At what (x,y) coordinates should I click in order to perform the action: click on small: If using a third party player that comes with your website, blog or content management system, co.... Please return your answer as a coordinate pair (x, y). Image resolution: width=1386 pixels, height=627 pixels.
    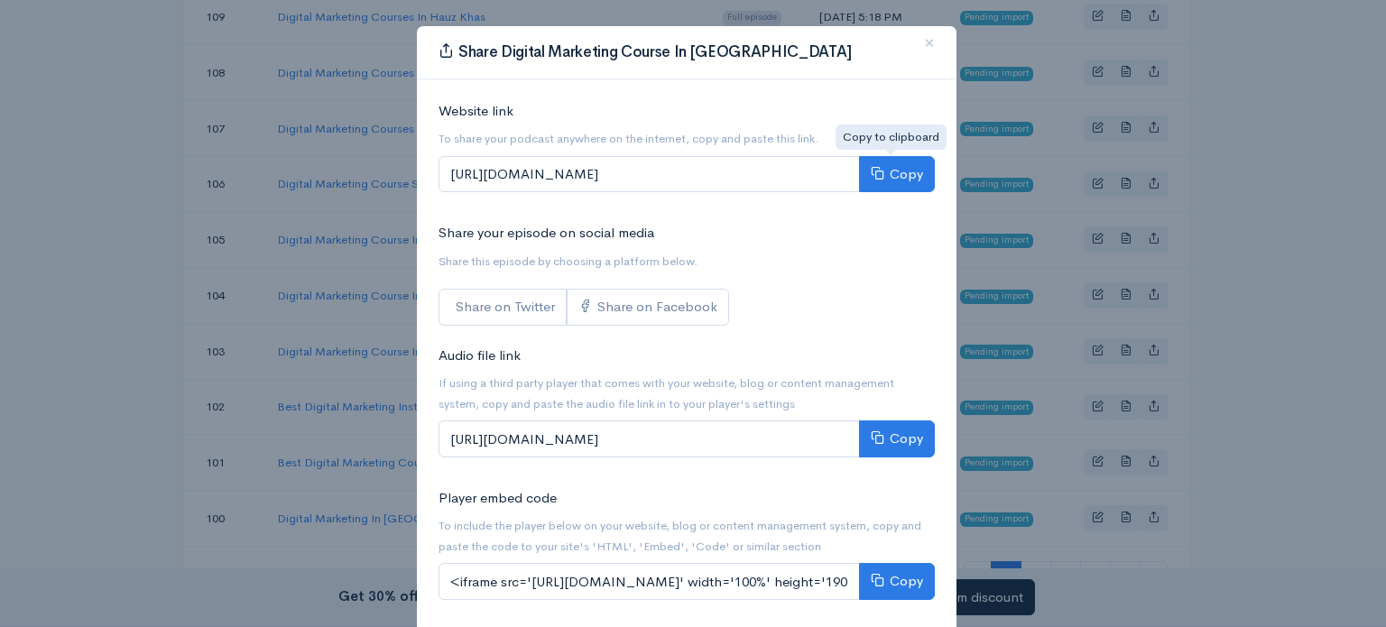
    Looking at the image, I should click on (666, 393).